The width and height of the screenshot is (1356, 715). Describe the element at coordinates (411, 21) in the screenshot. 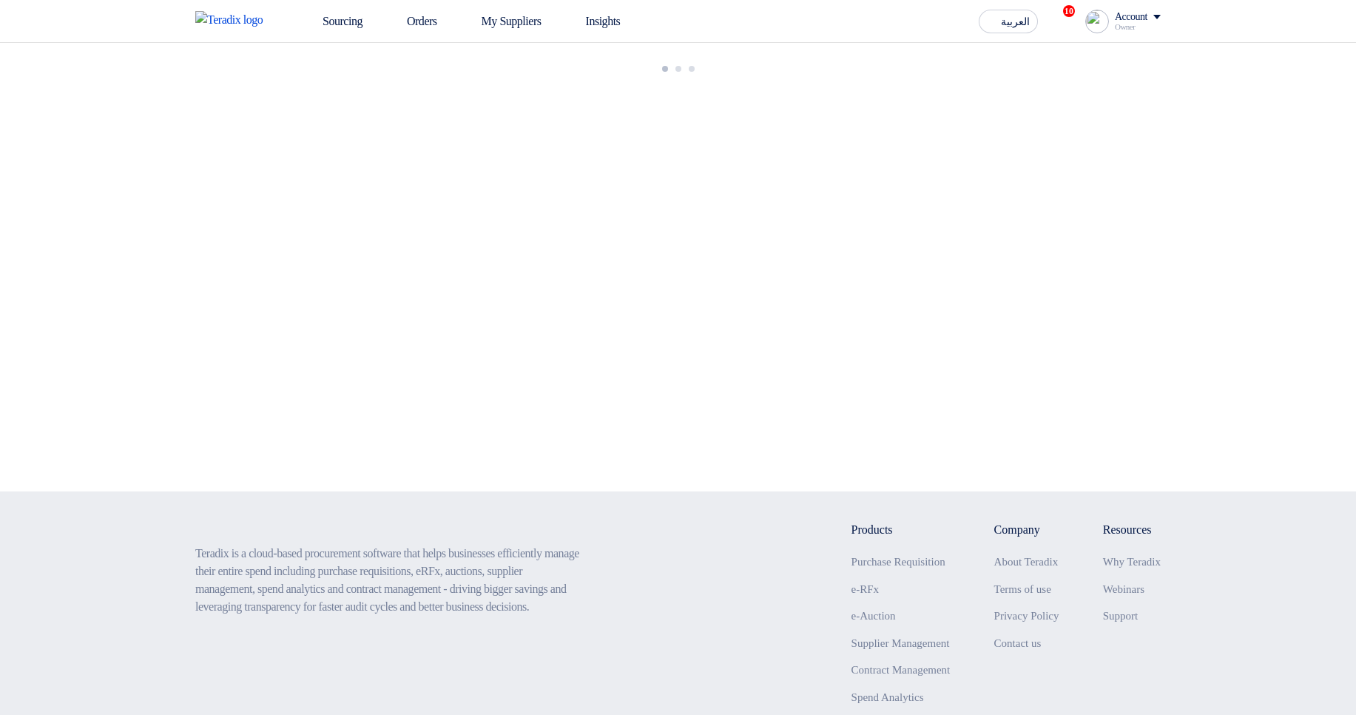

I see `a: Orders` at that location.